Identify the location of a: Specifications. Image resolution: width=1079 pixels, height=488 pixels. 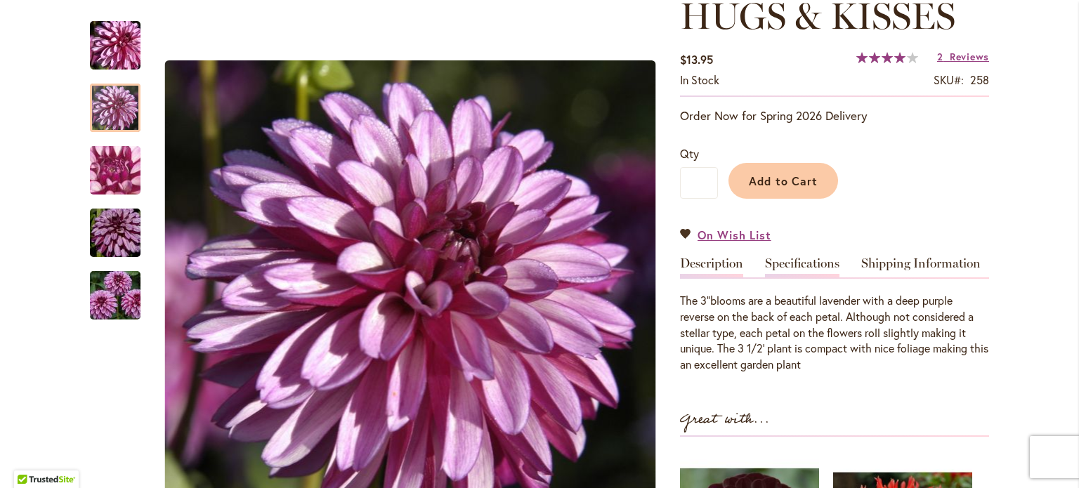
(802, 267).